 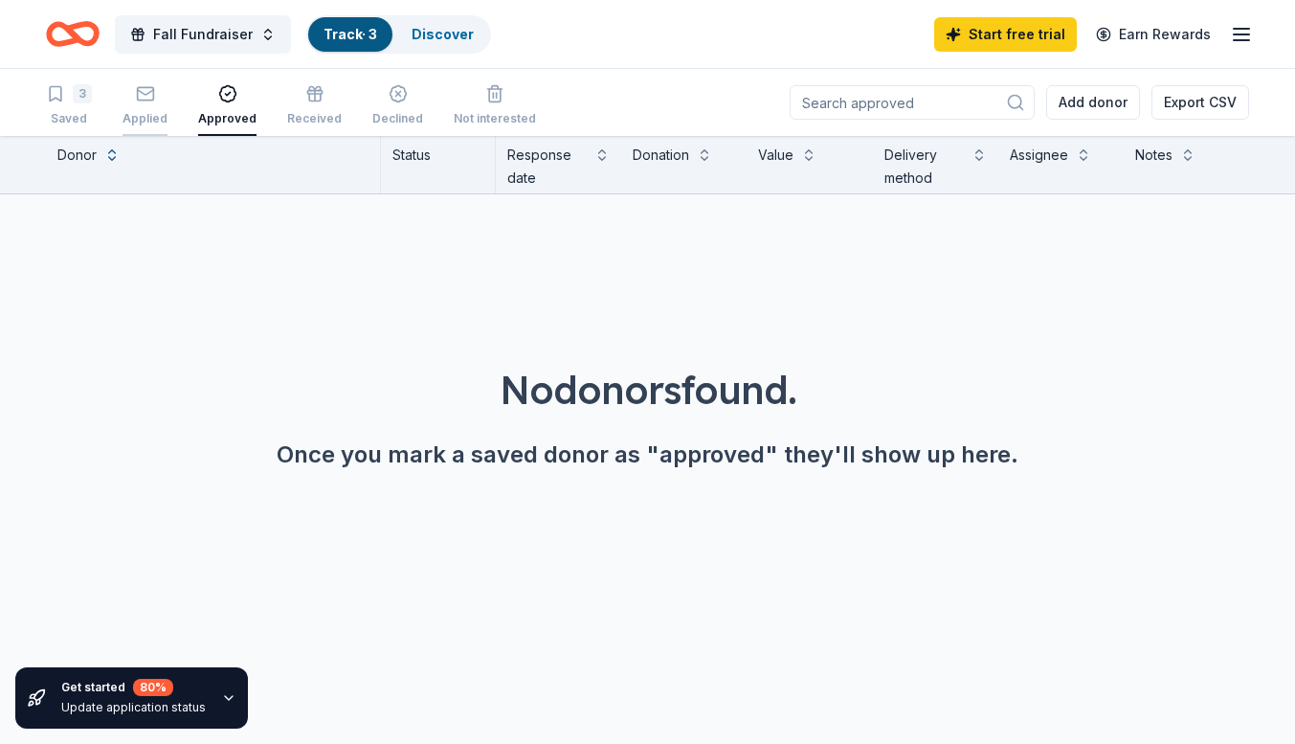 I want to click on div: Not interested, so click(x=495, y=119).